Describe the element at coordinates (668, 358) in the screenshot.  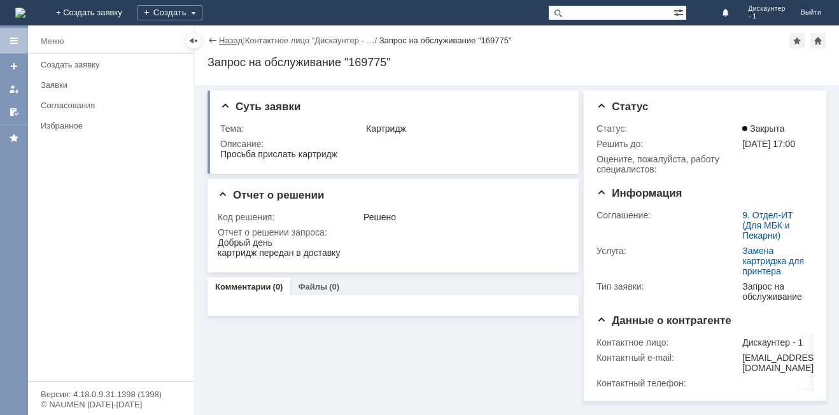
I see `div: Контактный e-mail:` at that location.